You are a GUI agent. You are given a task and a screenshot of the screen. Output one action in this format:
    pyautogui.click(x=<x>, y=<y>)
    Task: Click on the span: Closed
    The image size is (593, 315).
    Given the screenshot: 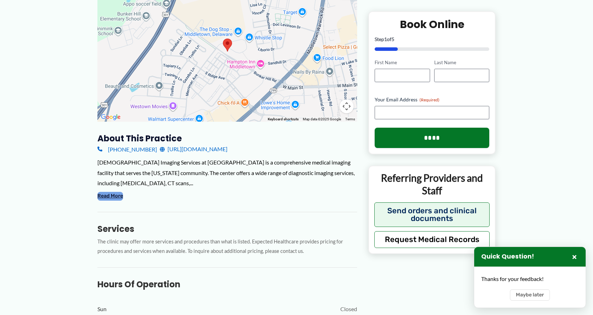 What is the action you would take?
    pyautogui.click(x=349, y=309)
    